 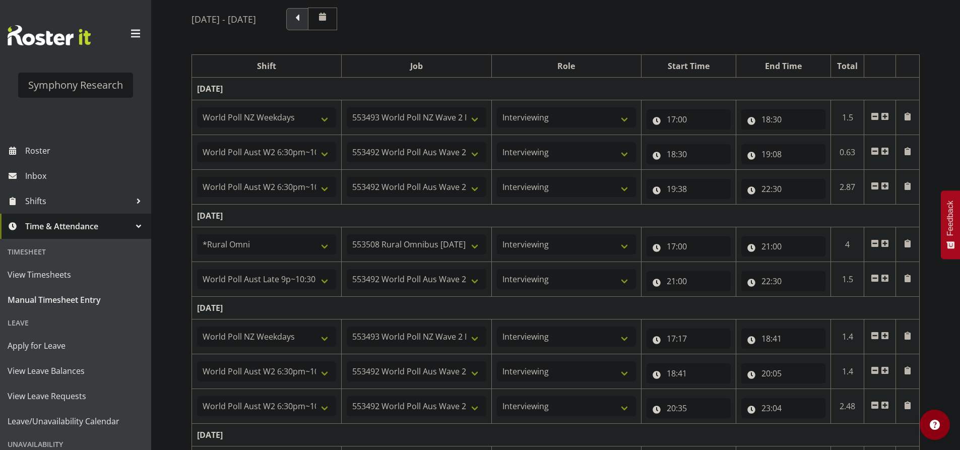 What do you see at coordinates (49, 35) in the screenshot?
I see `img: Rosterit website logo` at bounding box center [49, 35].